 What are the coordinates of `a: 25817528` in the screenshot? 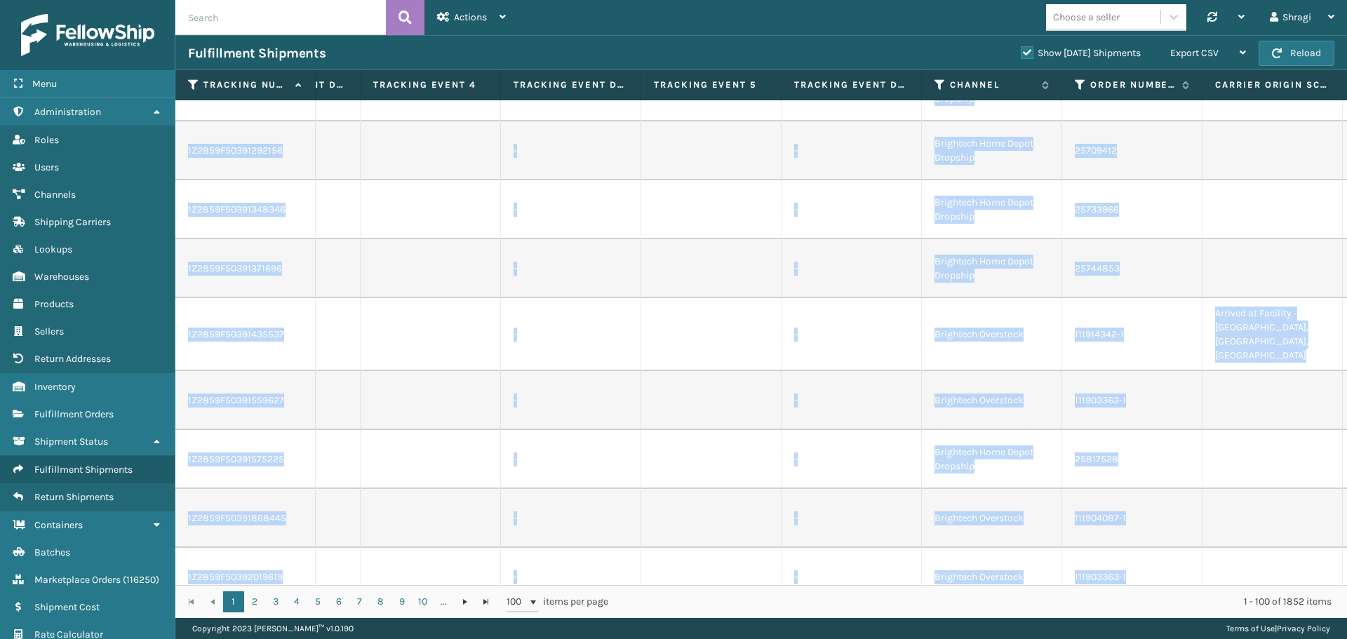 It's located at (1097, 459).